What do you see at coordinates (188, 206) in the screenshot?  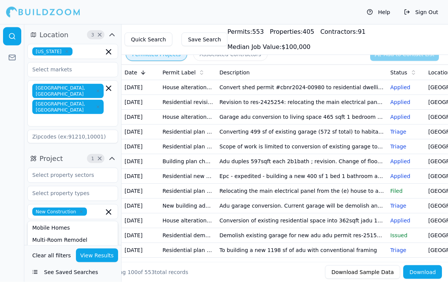 I see `td: New building addition adu (not a garage conversion) deck patio cover garage barn ground mount solar` at bounding box center [188, 206].